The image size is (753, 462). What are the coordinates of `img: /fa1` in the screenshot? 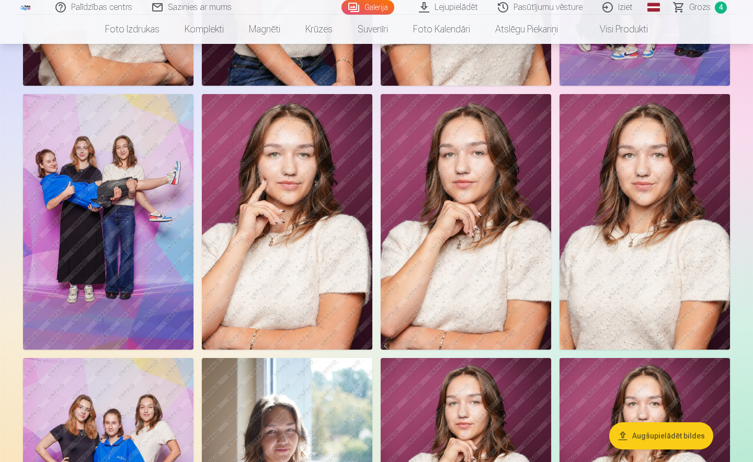 It's located at (26, 7).